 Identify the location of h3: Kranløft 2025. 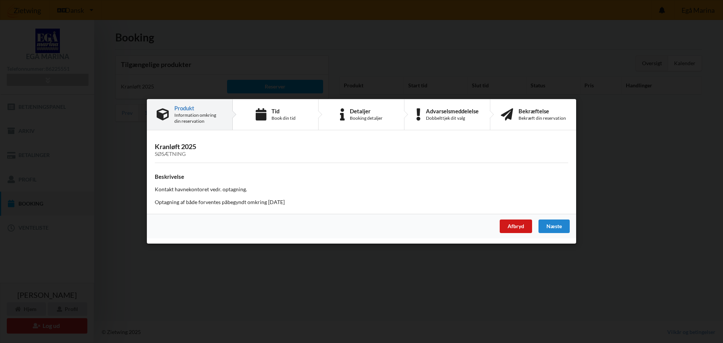
(362, 150).